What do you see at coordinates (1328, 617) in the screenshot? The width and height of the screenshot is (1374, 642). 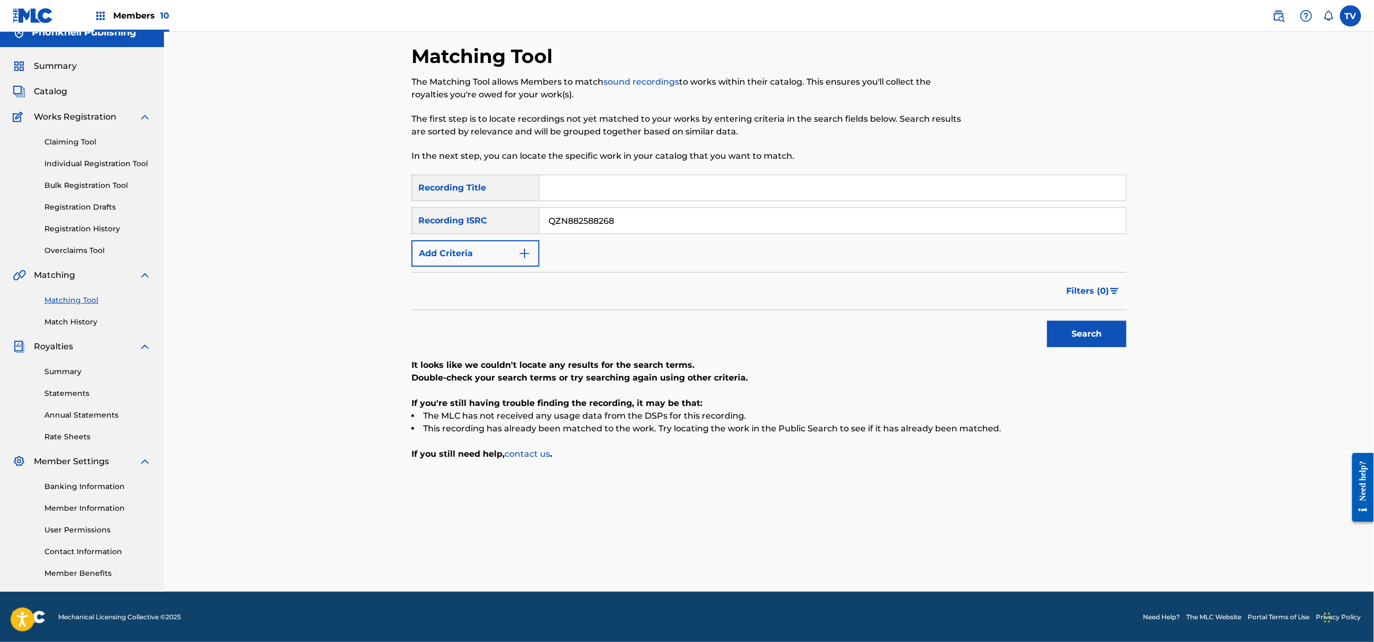 I see `div: Ziehen` at bounding box center [1328, 617].